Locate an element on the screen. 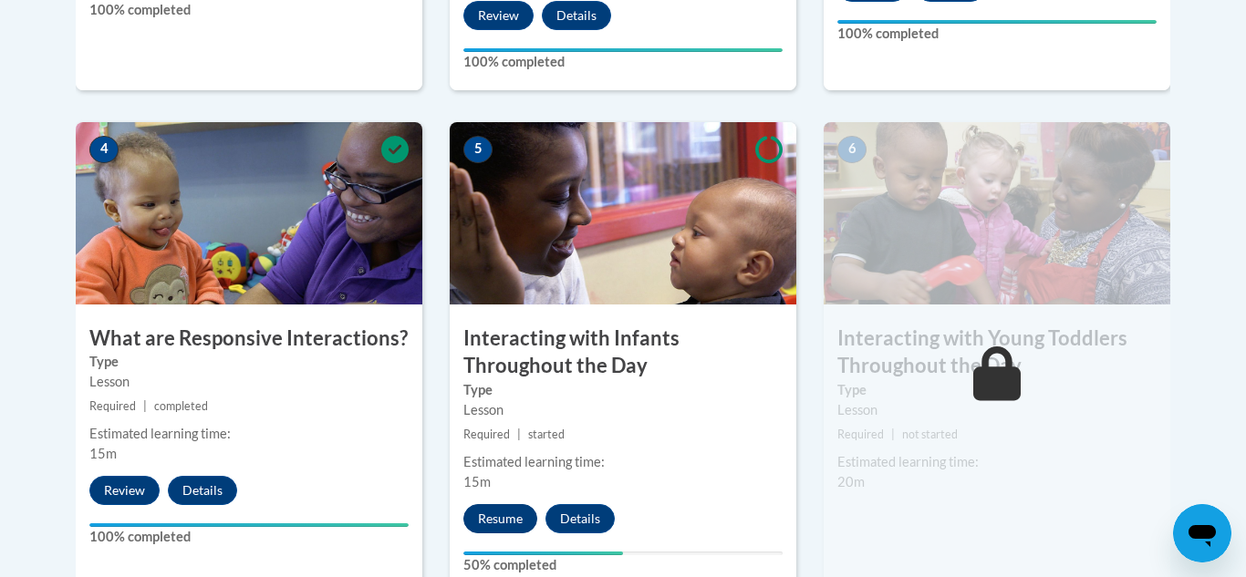 The image size is (1246, 577). span: 6 is located at coordinates (852, 150).